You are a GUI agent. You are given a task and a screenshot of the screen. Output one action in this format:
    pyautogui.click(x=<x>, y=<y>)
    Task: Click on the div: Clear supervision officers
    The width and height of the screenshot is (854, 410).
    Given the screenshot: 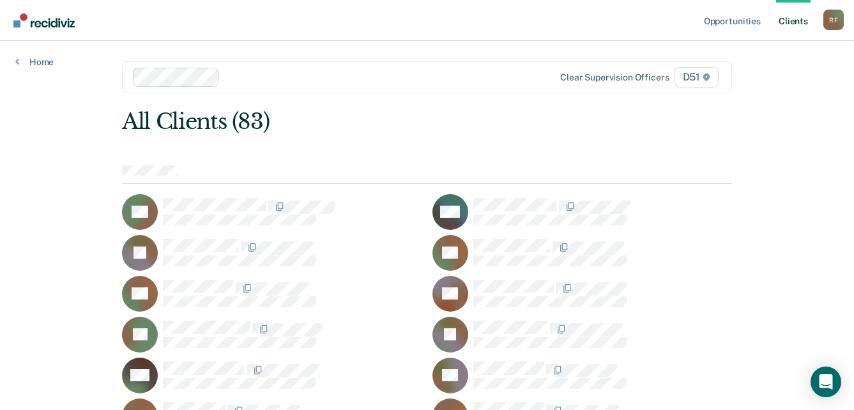 What is the action you would take?
    pyautogui.click(x=614, y=77)
    